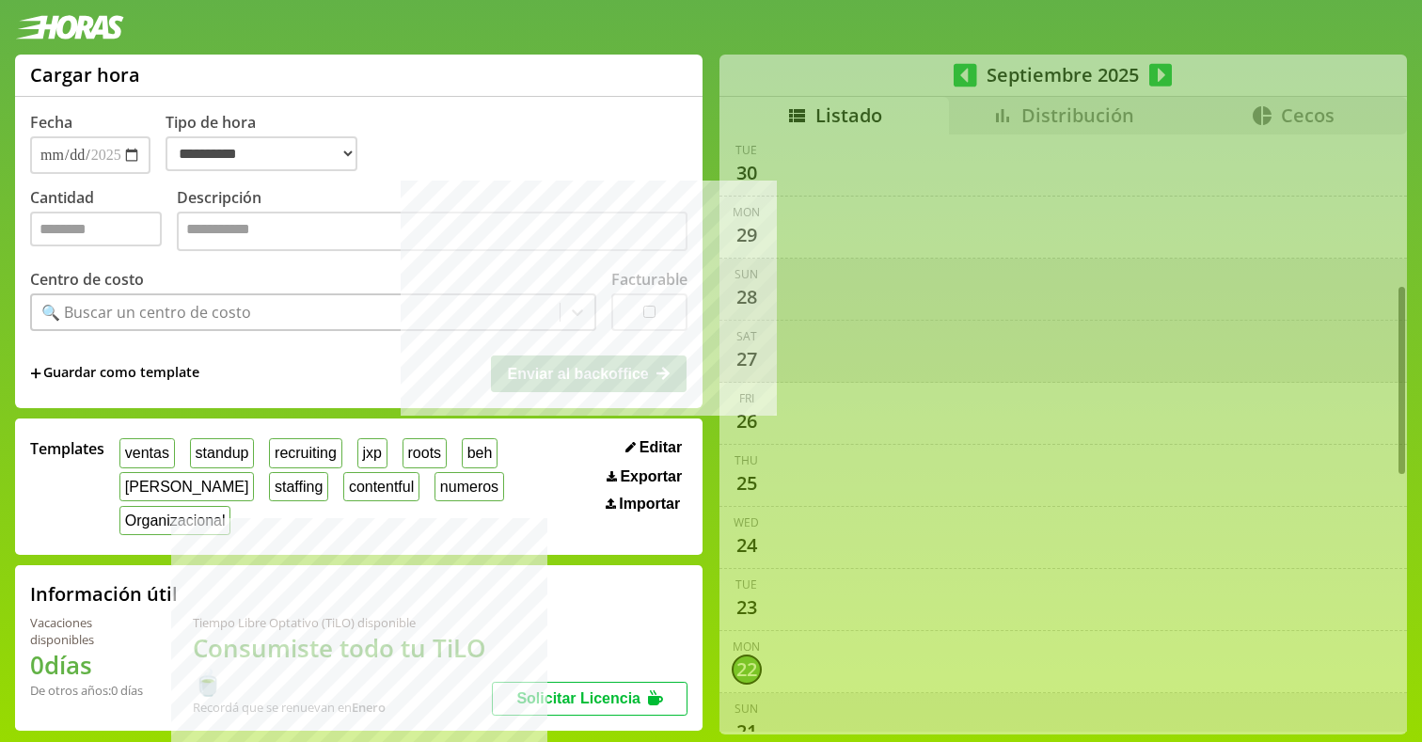  What do you see at coordinates (67, 449) in the screenshot?
I see `span: Templates` at bounding box center [67, 449].